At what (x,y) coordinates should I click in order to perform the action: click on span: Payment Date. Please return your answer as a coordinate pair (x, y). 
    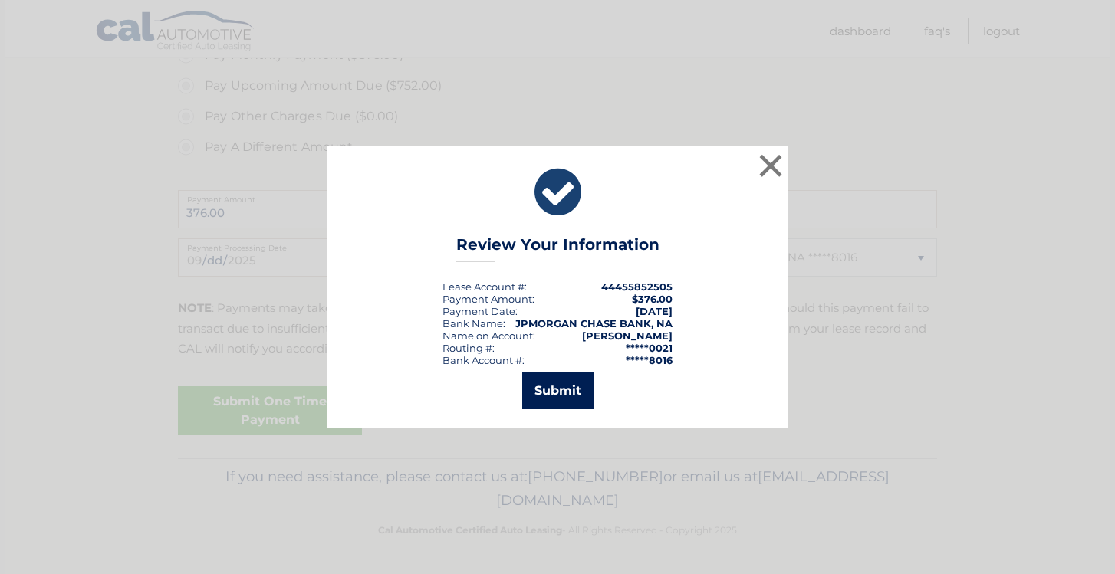
    Looking at the image, I should click on (479, 311).